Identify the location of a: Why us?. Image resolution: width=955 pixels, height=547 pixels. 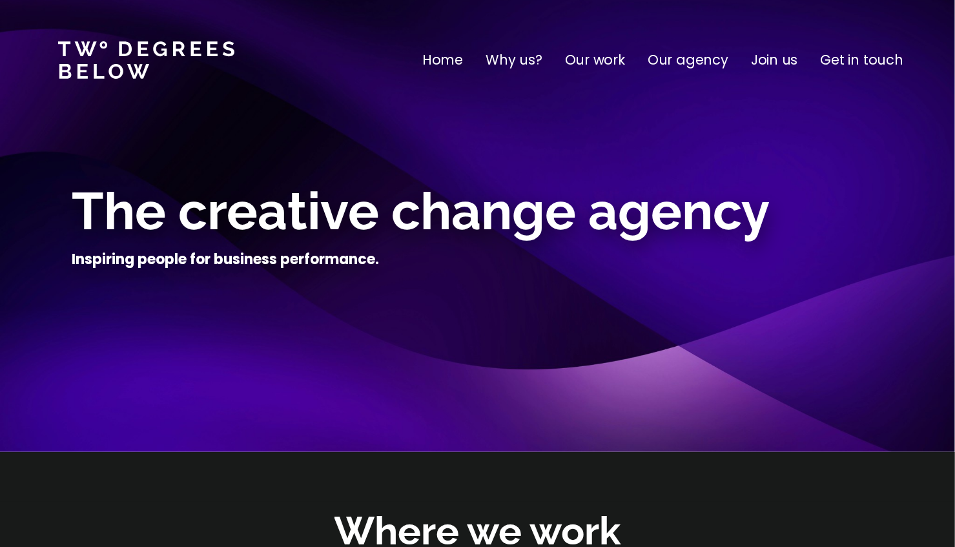
(514, 60).